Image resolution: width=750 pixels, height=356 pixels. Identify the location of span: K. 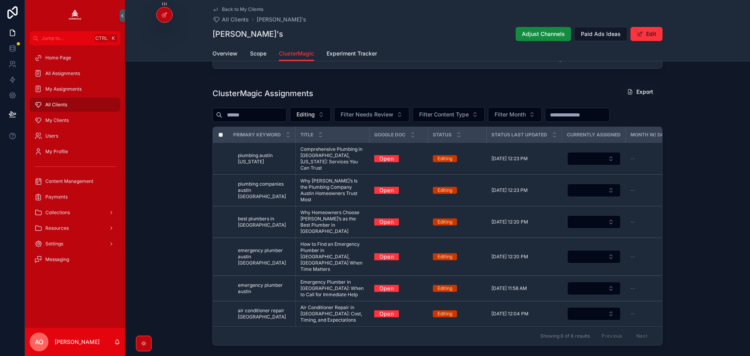
(113, 38).